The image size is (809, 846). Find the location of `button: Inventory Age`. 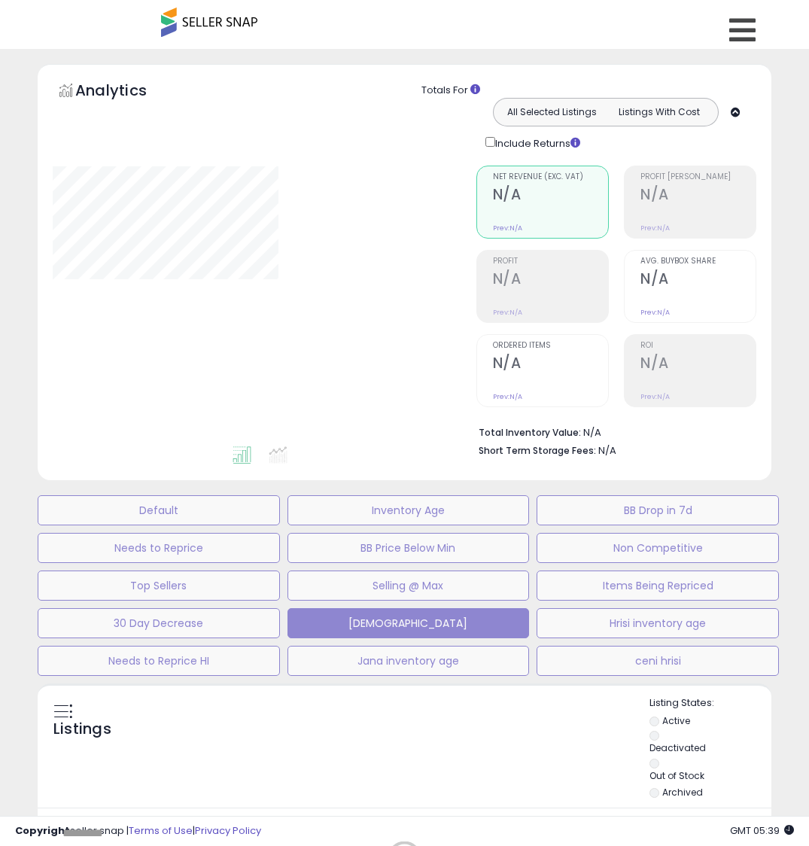

button: Inventory Age is located at coordinates (409, 511).